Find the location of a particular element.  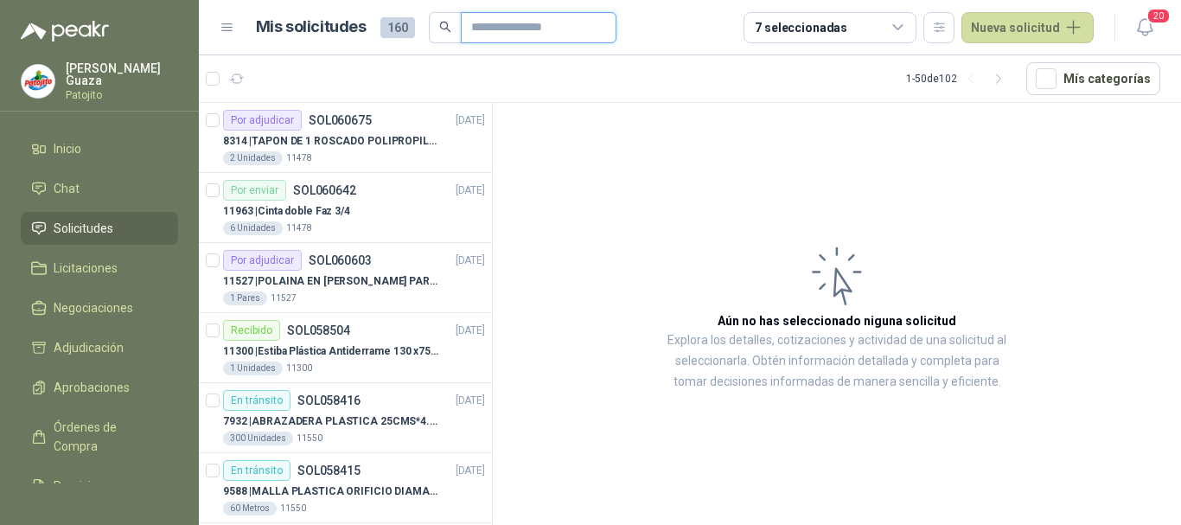

p: SOL060603 is located at coordinates (340, 260).